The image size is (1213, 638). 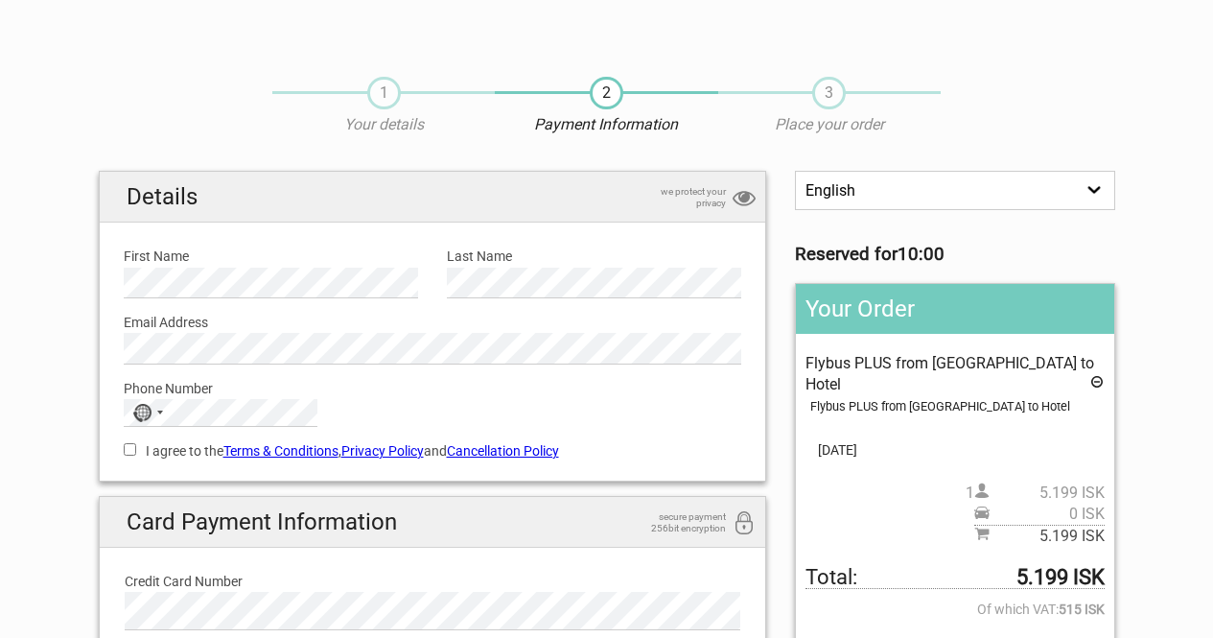 What do you see at coordinates (830, 125) in the screenshot?
I see `p: Place your order` at bounding box center [830, 125].